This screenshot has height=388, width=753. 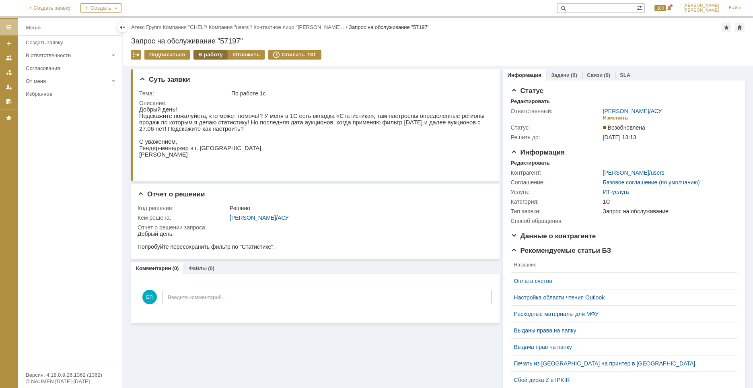 What do you see at coordinates (556, 137) in the screenshot?
I see `div: Решить до:` at bounding box center [556, 137].